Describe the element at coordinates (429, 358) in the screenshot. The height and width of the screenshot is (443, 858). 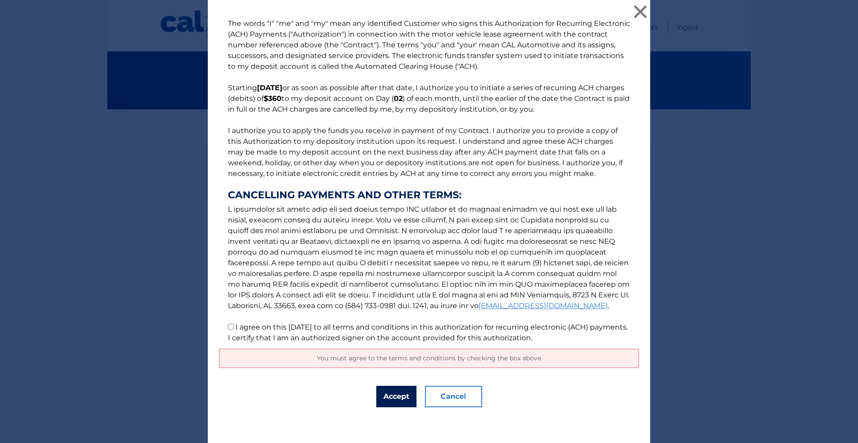
I see `span: You must agree to the terms and conditions by checking the box above` at that location.